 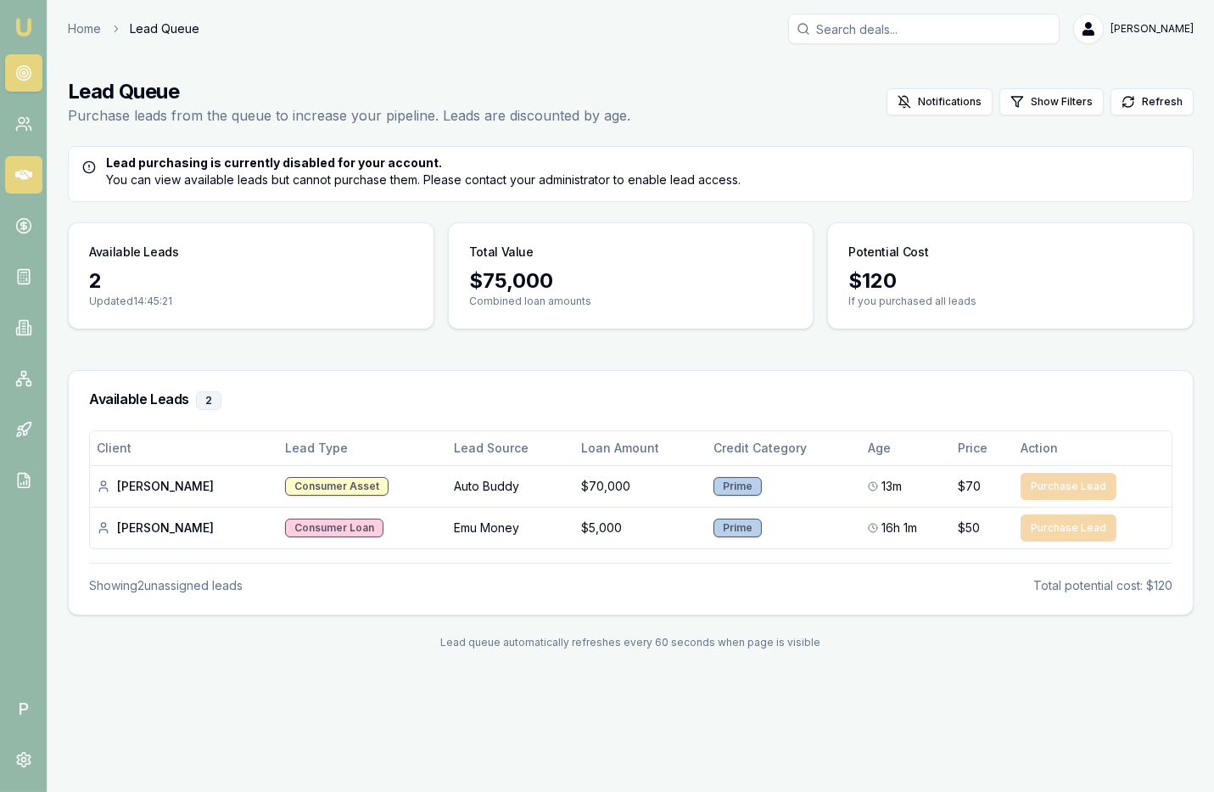 I want to click on h3: Potential Cost, so click(x=889, y=252).